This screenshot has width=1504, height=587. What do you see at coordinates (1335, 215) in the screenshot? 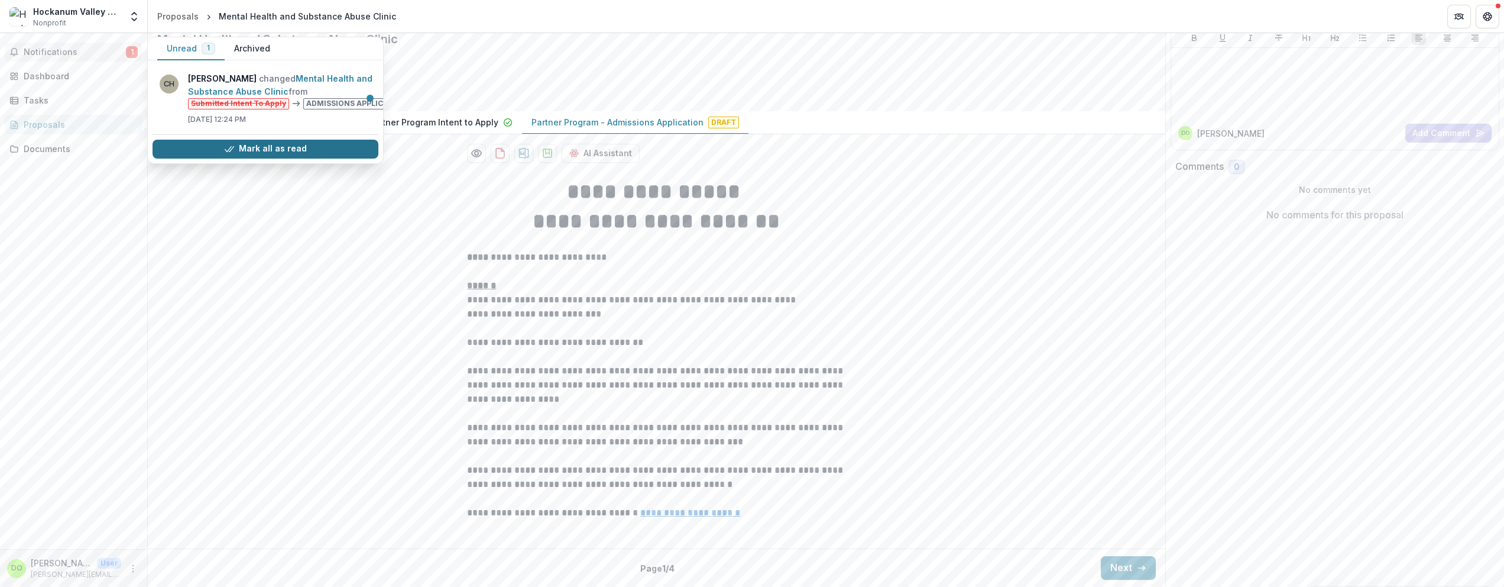
I see `p: No comments for this proposal` at bounding box center [1335, 215].